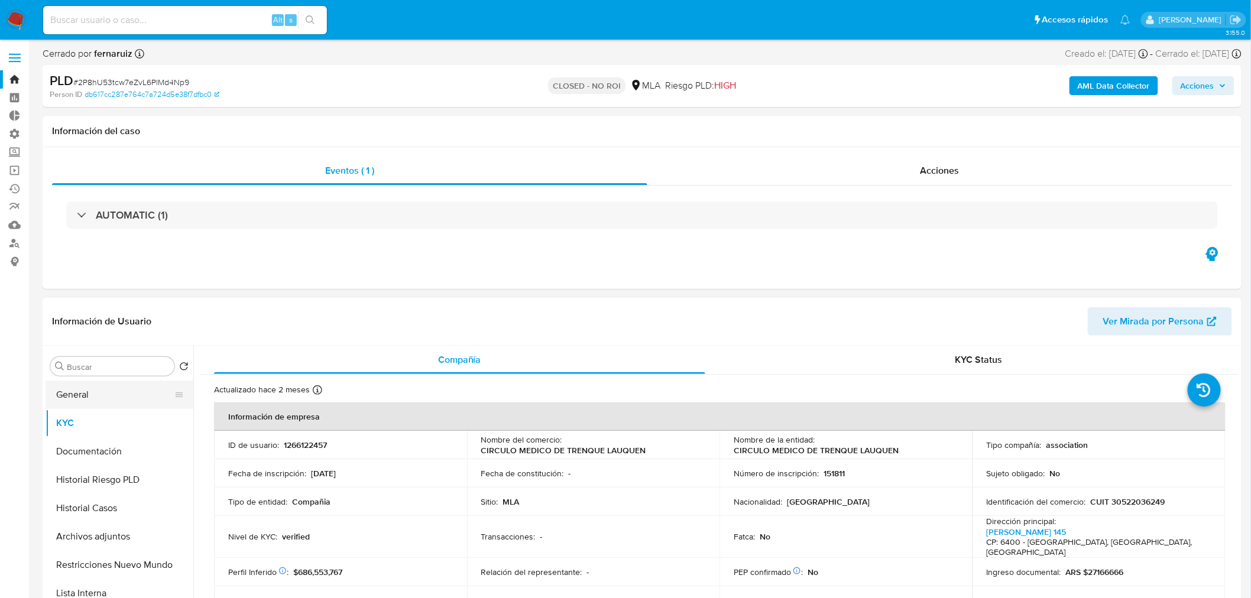 The image size is (1251, 598). What do you see at coordinates (1022, 522) in the screenshot?
I see `p: Dirección principal :` at bounding box center [1022, 522].